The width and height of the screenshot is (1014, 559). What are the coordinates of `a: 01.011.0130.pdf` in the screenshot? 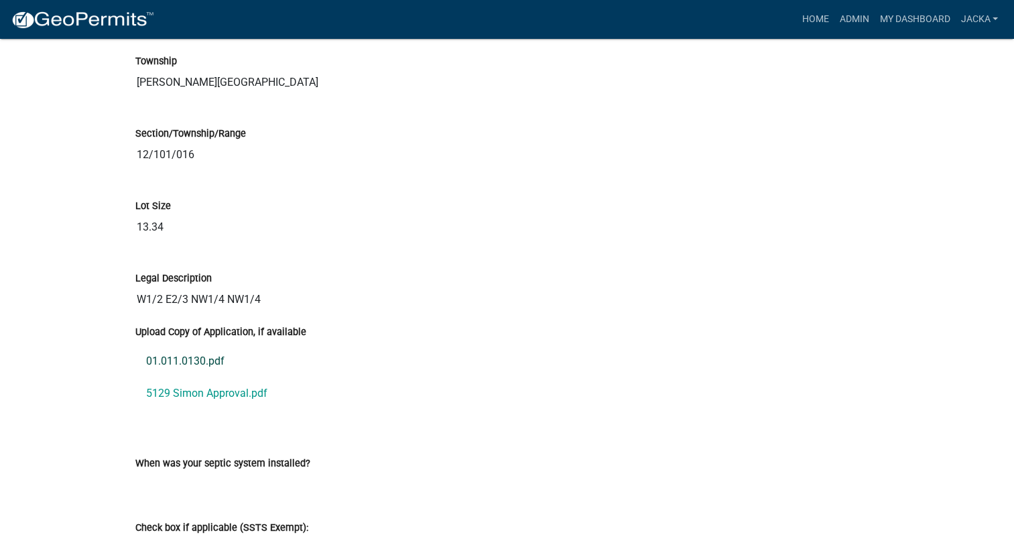 It's located at (507, 361).